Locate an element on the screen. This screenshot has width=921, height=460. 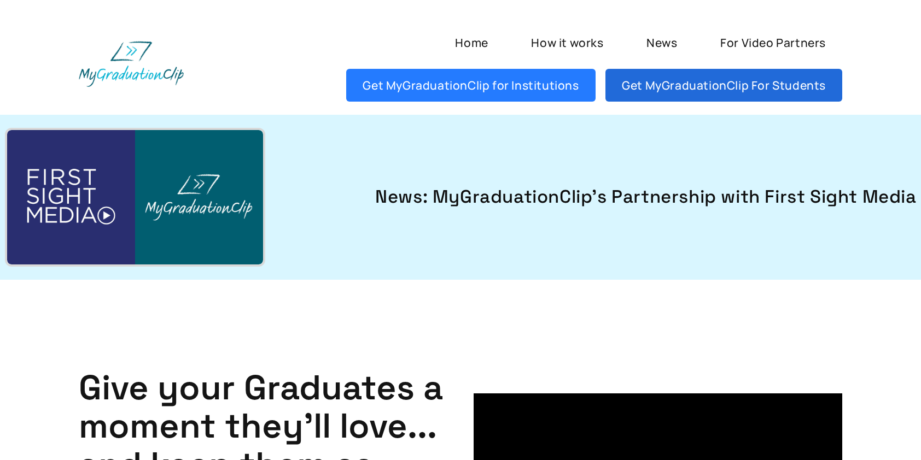
a: Home is located at coordinates (471, 43).